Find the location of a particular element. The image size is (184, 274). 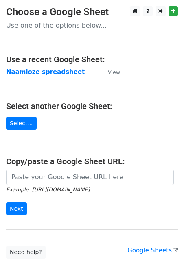

small: View is located at coordinates (114, 72).